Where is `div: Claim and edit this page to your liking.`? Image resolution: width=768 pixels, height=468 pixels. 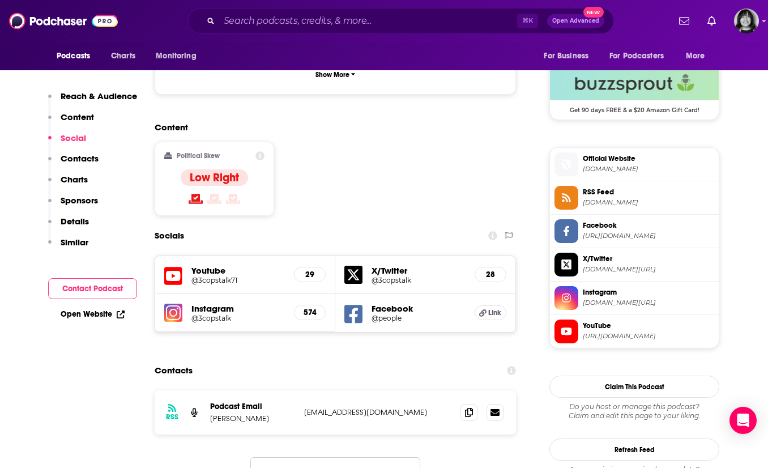 div: Claim and edit this page to your liking. is located at coordinates (635, 411).